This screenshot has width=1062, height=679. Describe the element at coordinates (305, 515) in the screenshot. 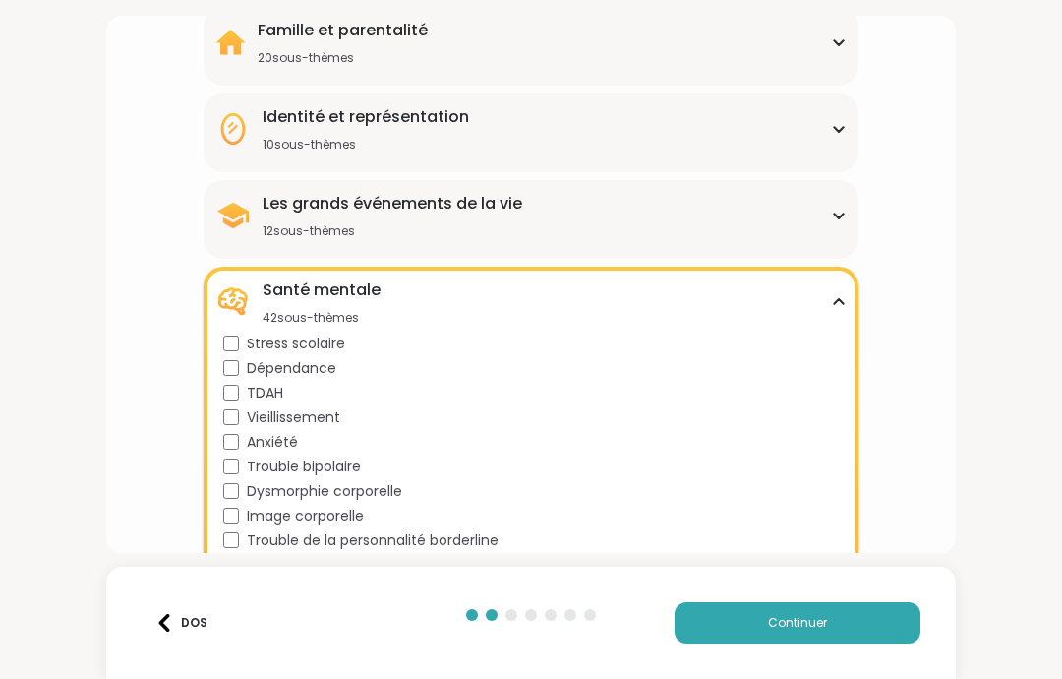

I see `font: Image corporelle` at that location.